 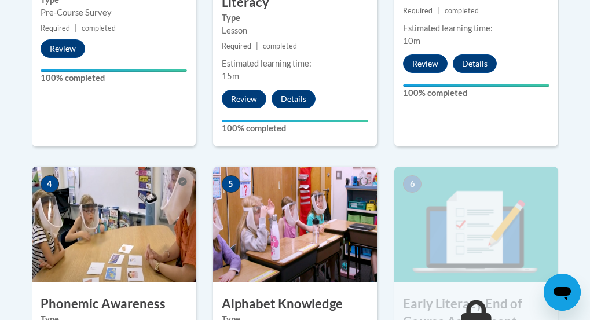 What do you see at coordinates (411, 41) in the screenshot?
I see `span: 10m` at bounding box center [411, 41].